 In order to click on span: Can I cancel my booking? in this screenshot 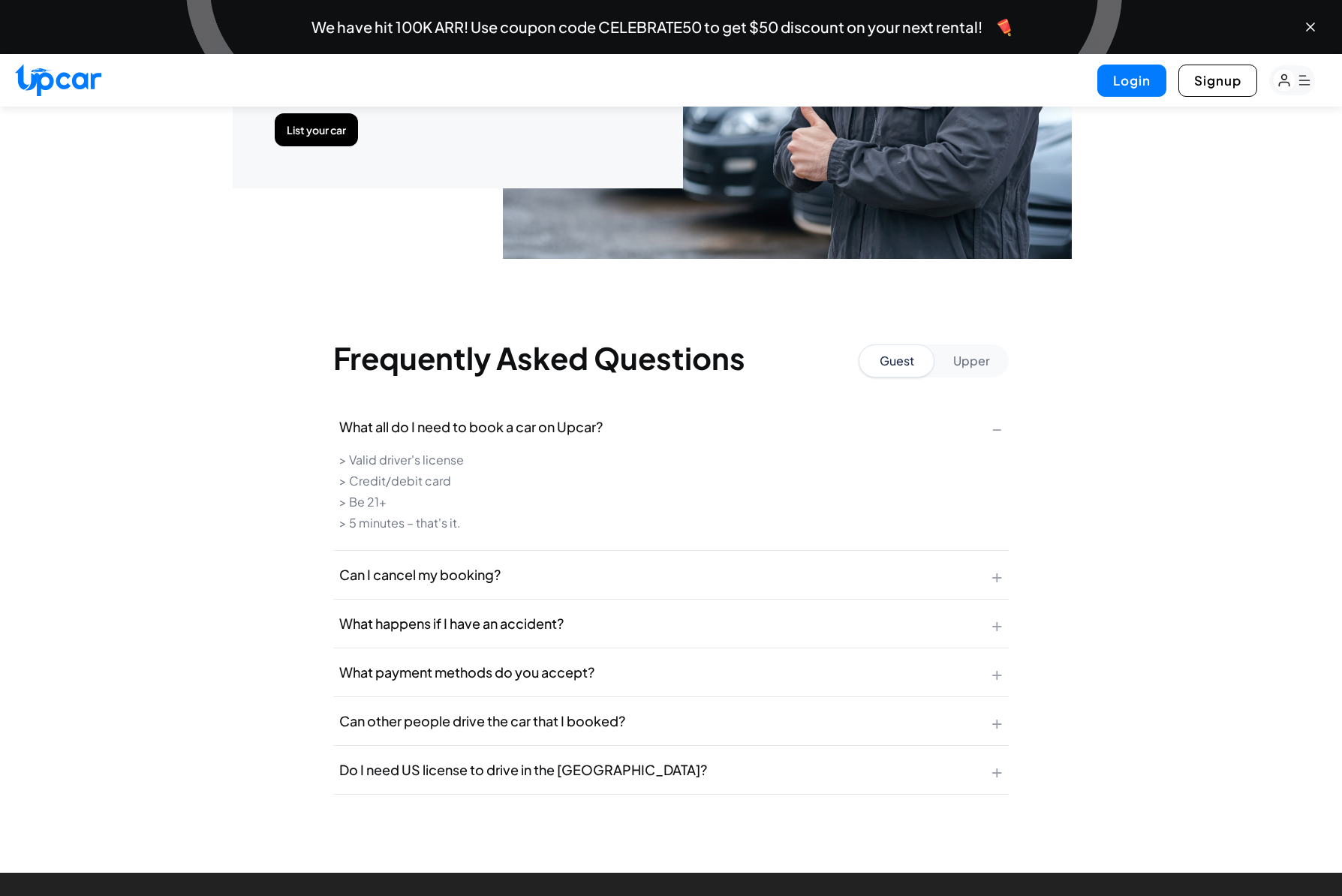, I will do `click(419, 575)`.